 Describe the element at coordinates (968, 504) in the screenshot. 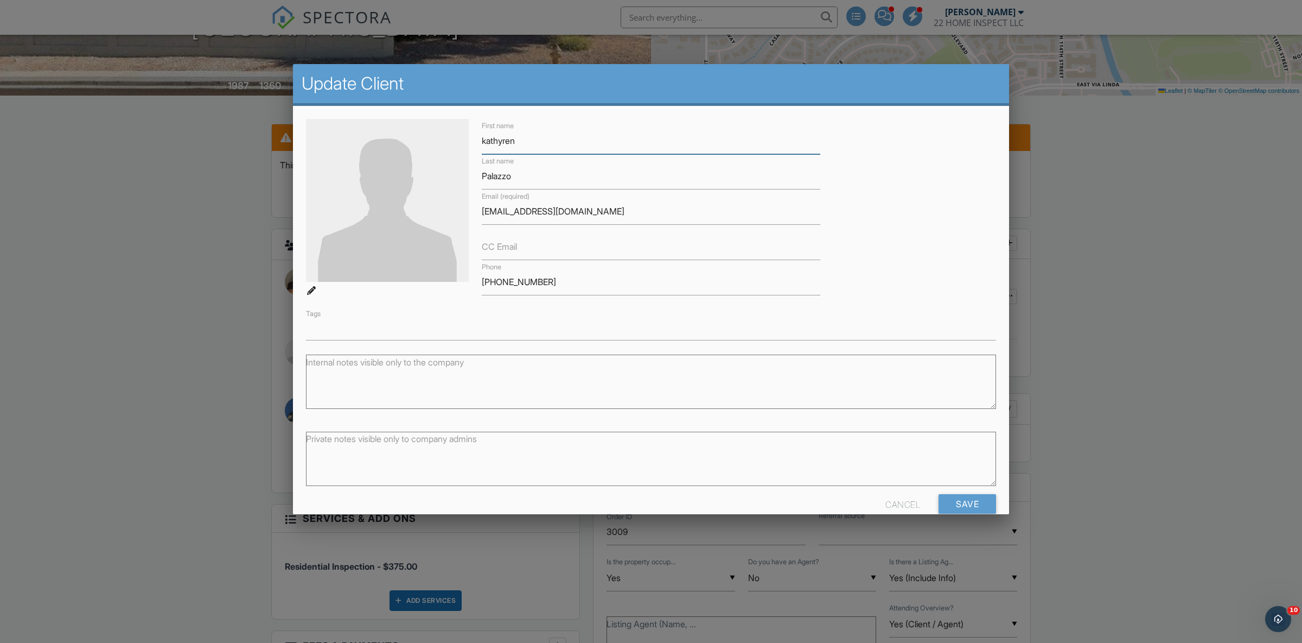

I see `input: Save` at that location.